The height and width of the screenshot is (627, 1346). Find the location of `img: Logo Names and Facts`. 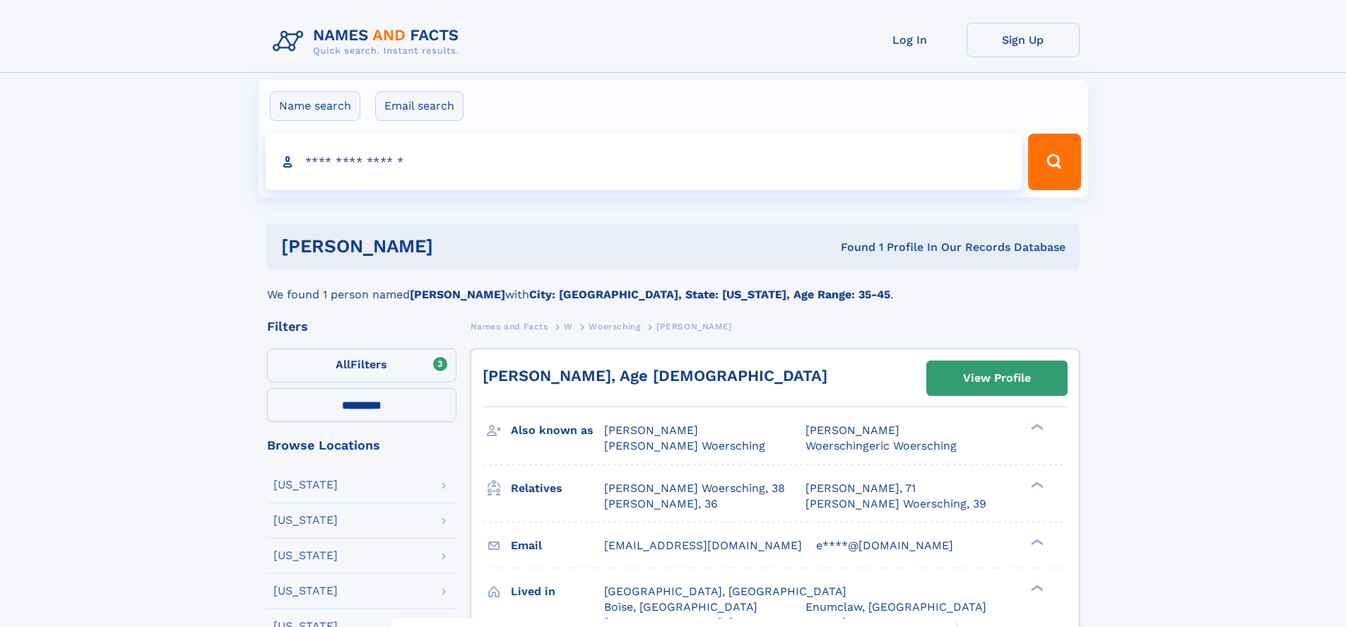

img: Logo Names and Facts is located at coordinates (369, 42).